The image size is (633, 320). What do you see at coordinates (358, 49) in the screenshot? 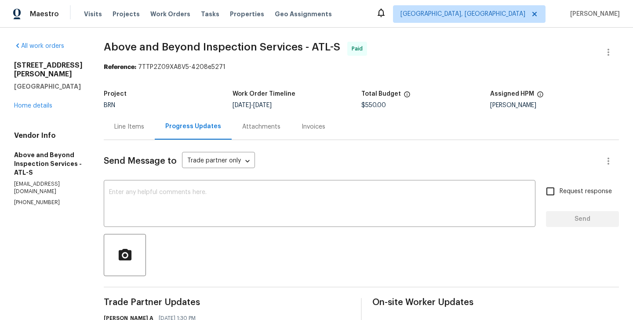
I see `span: Paid` at bounding box center [358, 49].